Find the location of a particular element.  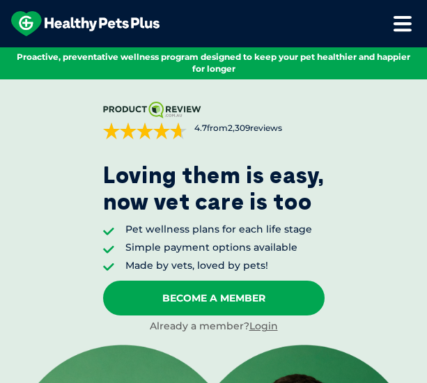

li: Pet wellness plans for each life stage is located at coordinates (219, 230).